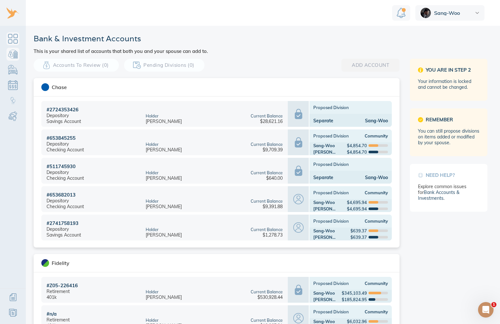 The height and width of the screenshot is (324, 500). Describe the element at coordinates (270, 297) in the screenshot. I see `div: $530,928.44` at that location.